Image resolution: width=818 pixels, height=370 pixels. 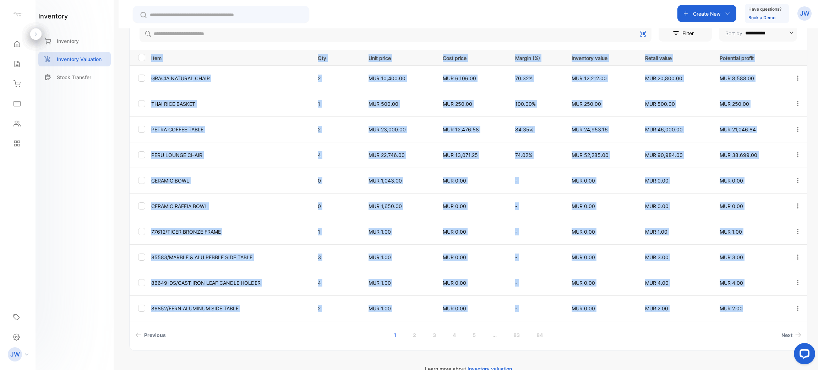 I want to click on span: MUR 2.00, so click(x=731, y=308).